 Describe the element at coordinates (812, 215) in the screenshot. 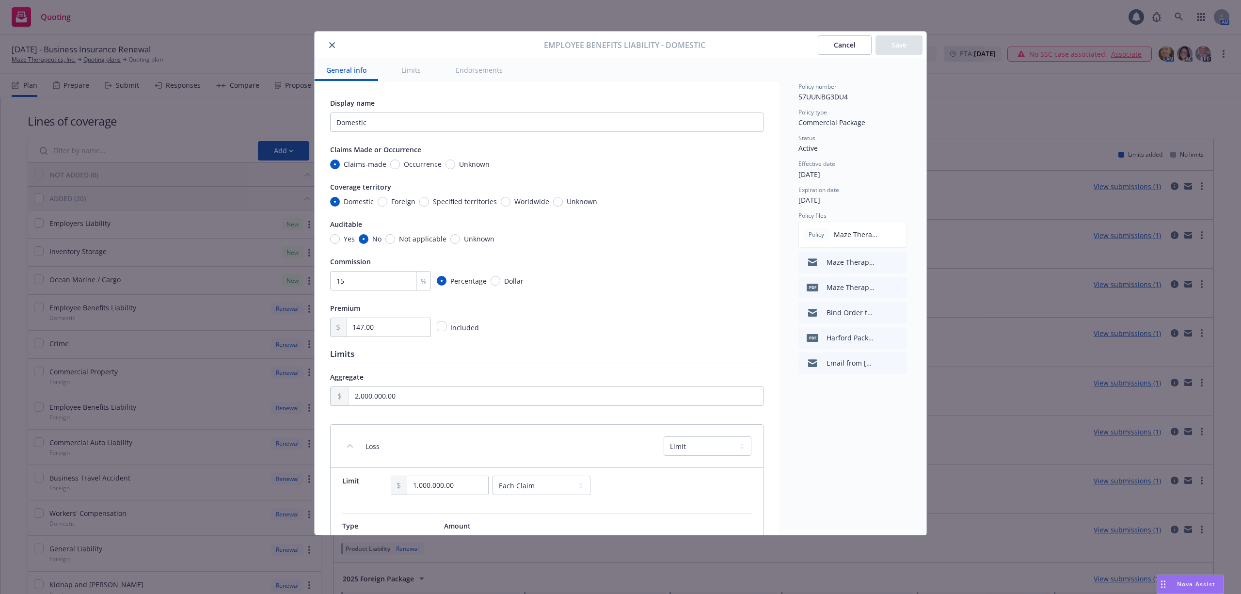

I see `span: Policy files` at that location.